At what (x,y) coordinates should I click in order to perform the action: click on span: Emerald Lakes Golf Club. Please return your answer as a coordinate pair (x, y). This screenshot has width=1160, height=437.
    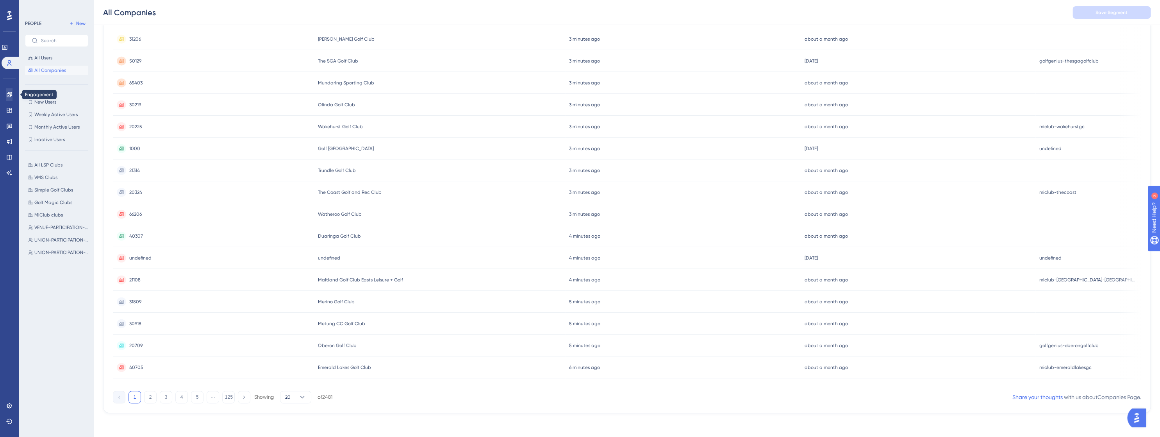
    Looking at the image, I should click on (345, 367).